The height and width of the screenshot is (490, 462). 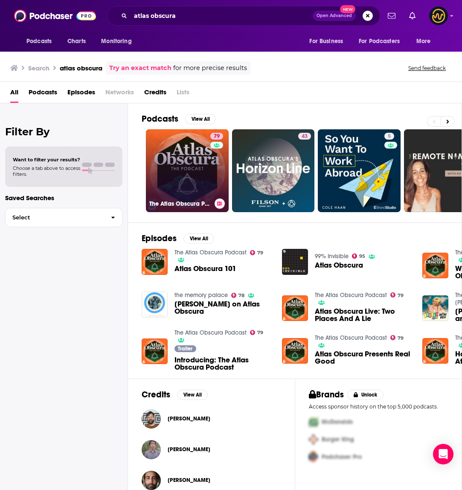 I want to click on a: Happy Holidays from the Atlas Obscura Team, so click(x=435, y=351).